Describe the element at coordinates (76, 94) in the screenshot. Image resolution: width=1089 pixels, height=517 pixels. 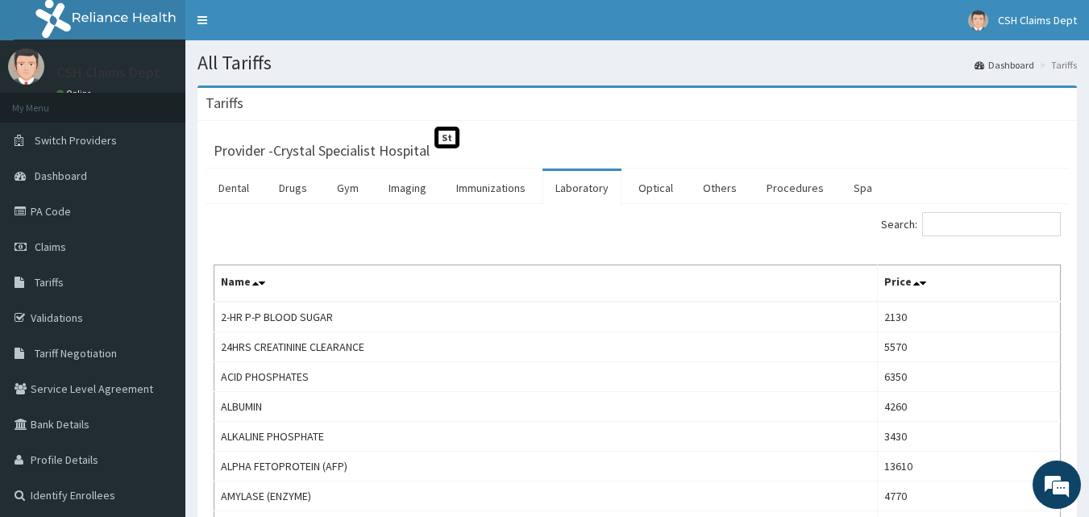
I see `a: Online` at that location.